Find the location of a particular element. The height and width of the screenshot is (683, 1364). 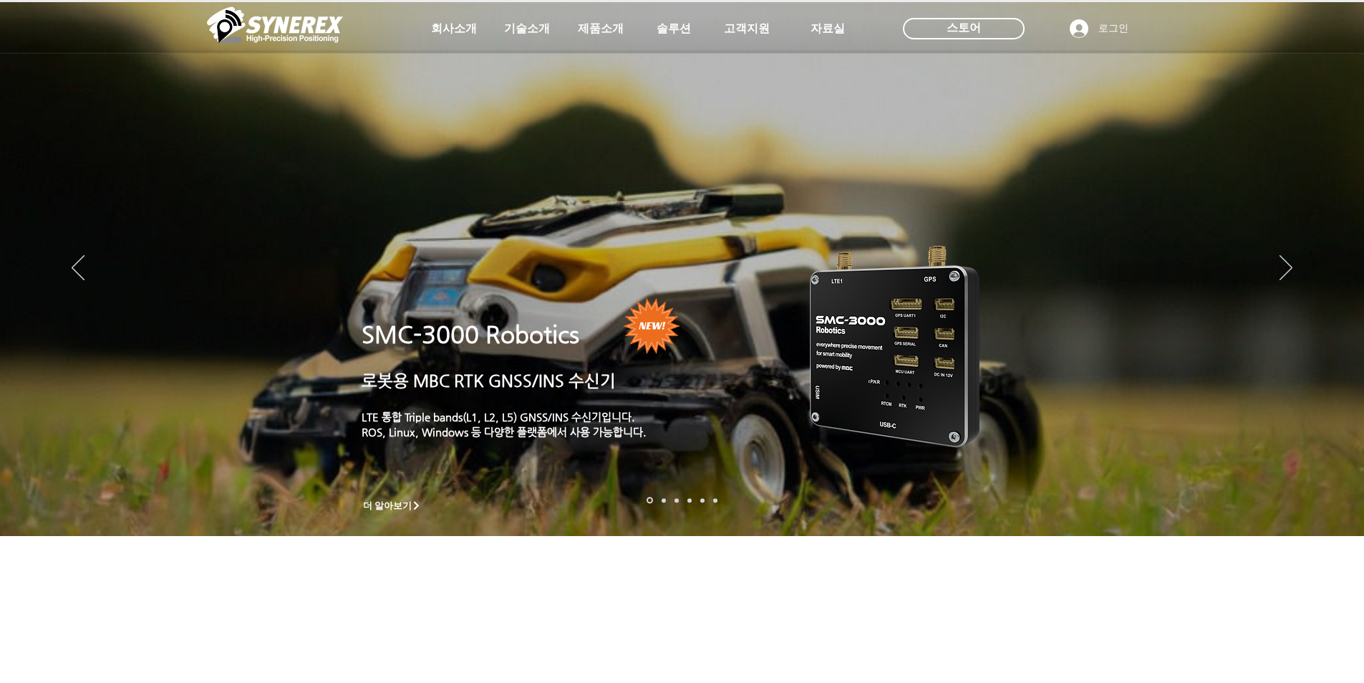

button: 이전 is located at coordinates (78, 269).